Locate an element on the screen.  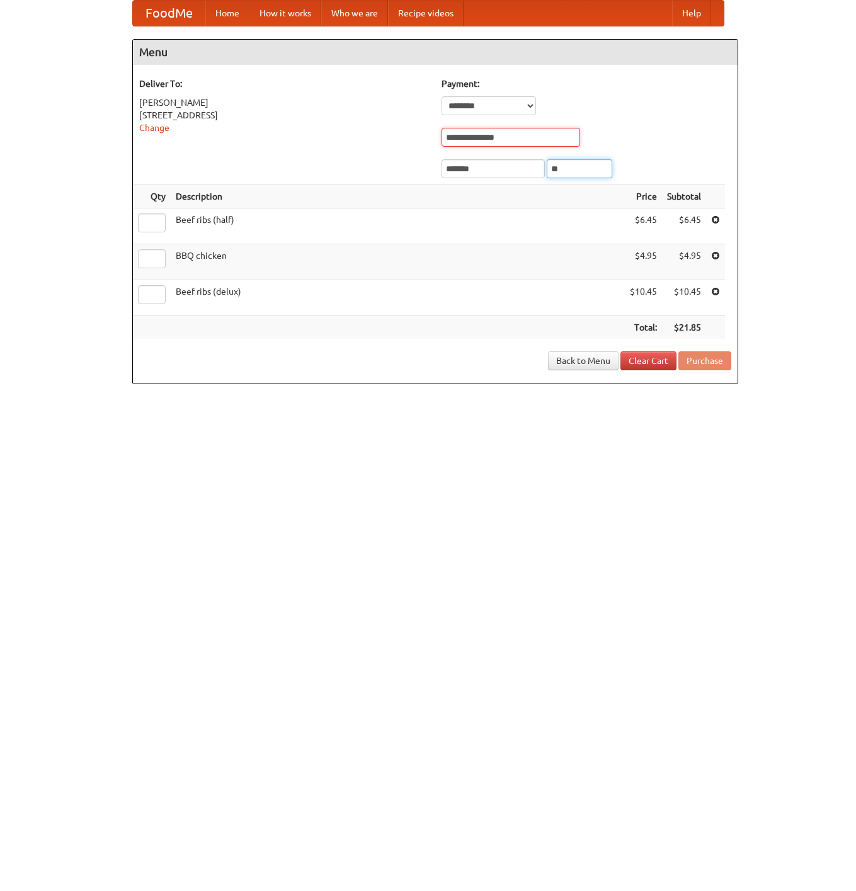
th: Subtotal is located at coordinates (684, 196).